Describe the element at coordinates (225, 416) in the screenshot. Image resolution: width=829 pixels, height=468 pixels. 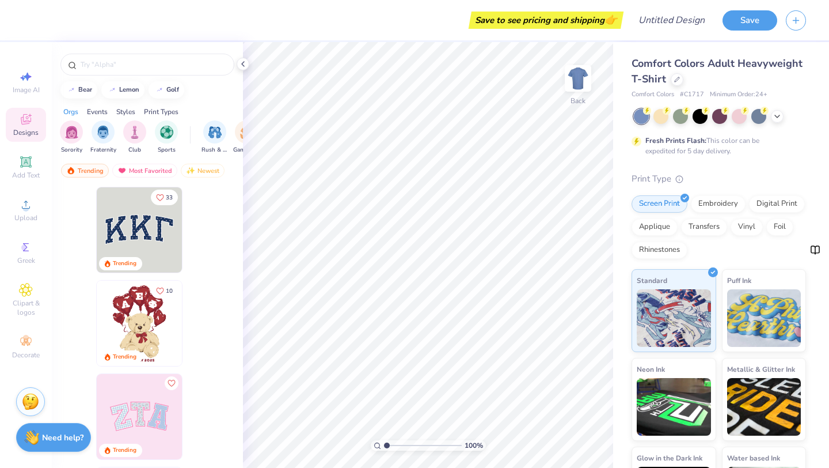
I see `img: 5ee11766-d822-42f5-ad4e-763472bf8dcf` at that location.